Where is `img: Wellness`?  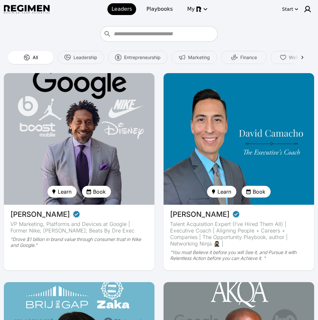 img: Wellness is located at coordinates (283, 57).